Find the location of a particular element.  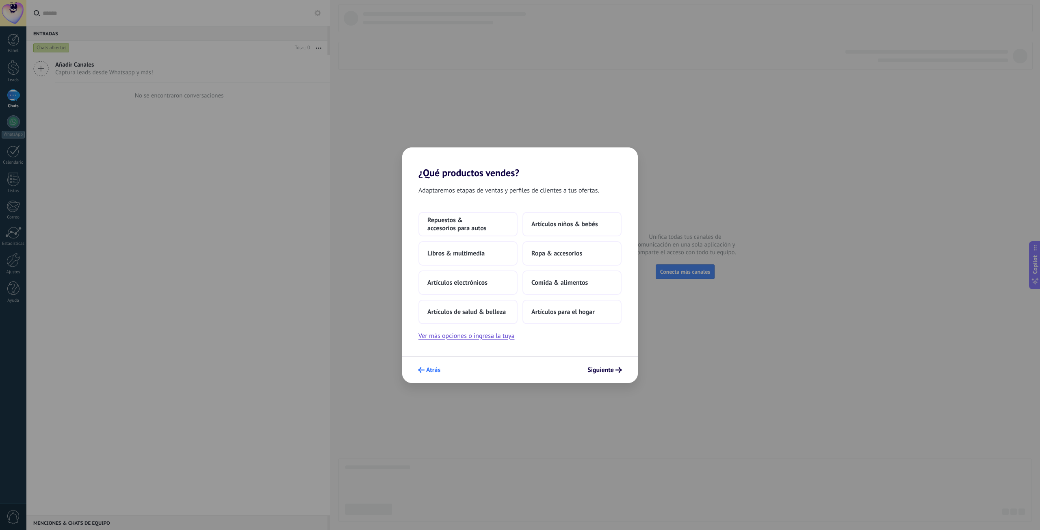

button: Ver más opciones o ingresa la tuya is located at coordinates (467, 336).